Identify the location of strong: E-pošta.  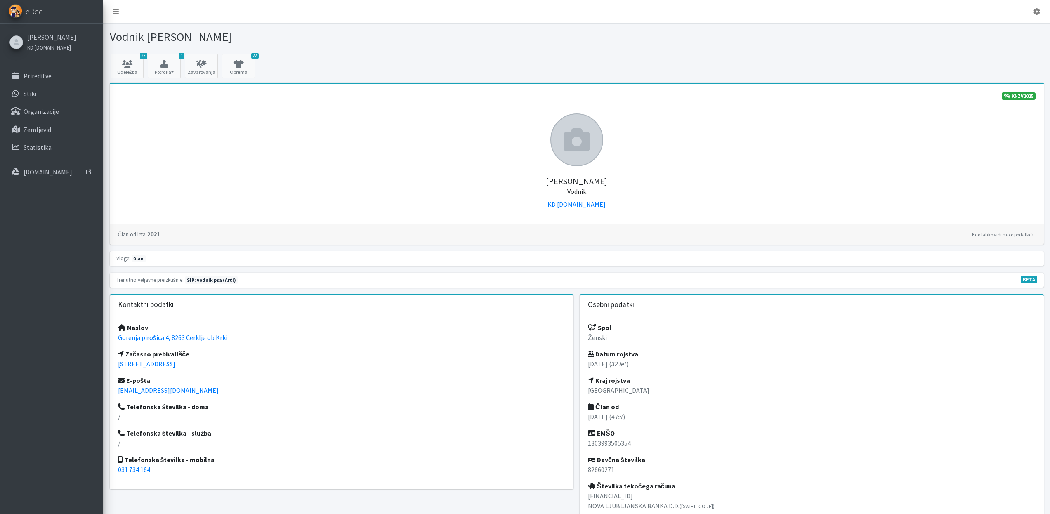
(134, 380).